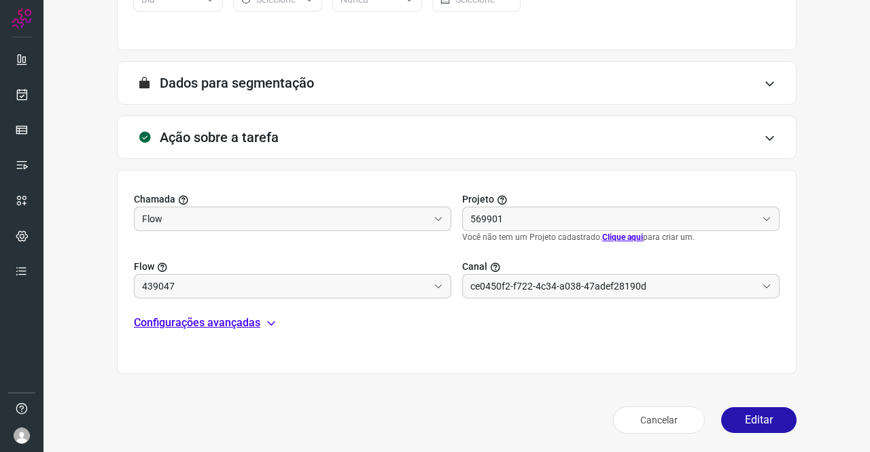 This screenshot has height=452, width=870. Describe the element at coordinates (197, 323) in the screenshot. I see `p: Configurações avançadas` at that location.